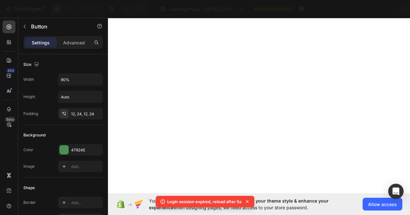  What do you see at coordinates (34, 135) in the screenshot?
I see `div: Background` at bounding box center [34, 135].